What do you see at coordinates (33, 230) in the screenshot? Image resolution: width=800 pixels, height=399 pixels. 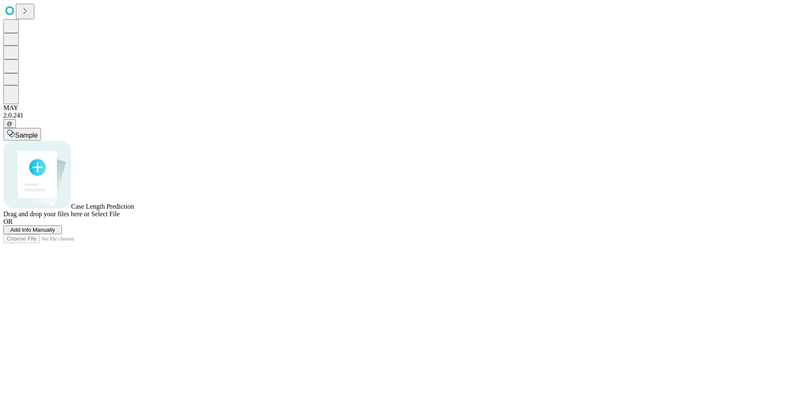 I see `button: Add Info Manually` at bounding box center [33, 230].